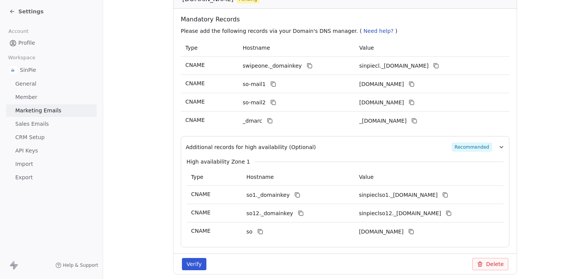  Describe the element at coordinates (378, 31) in the screenshot. I see `span: Need help?` at that location.